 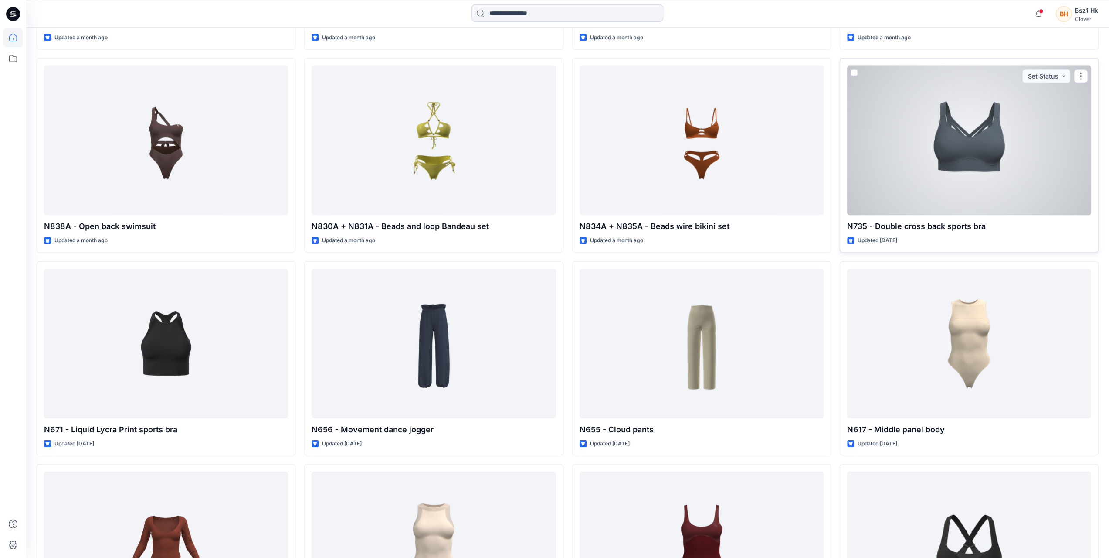 What do you see at coordinates (434, 429) in the screenshot?
I see `p: N656 - Movement dance jogger` at bounding box center [434, 429].